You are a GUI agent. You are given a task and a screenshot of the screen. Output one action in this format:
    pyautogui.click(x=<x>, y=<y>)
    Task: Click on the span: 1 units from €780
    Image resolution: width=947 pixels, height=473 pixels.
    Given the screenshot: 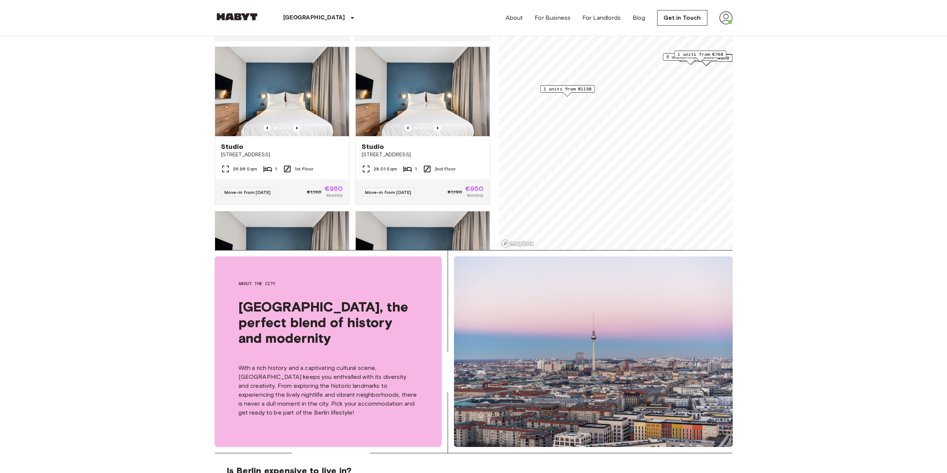 What is the action you would take?
    pyautogui.click(x=700, y=54)
    